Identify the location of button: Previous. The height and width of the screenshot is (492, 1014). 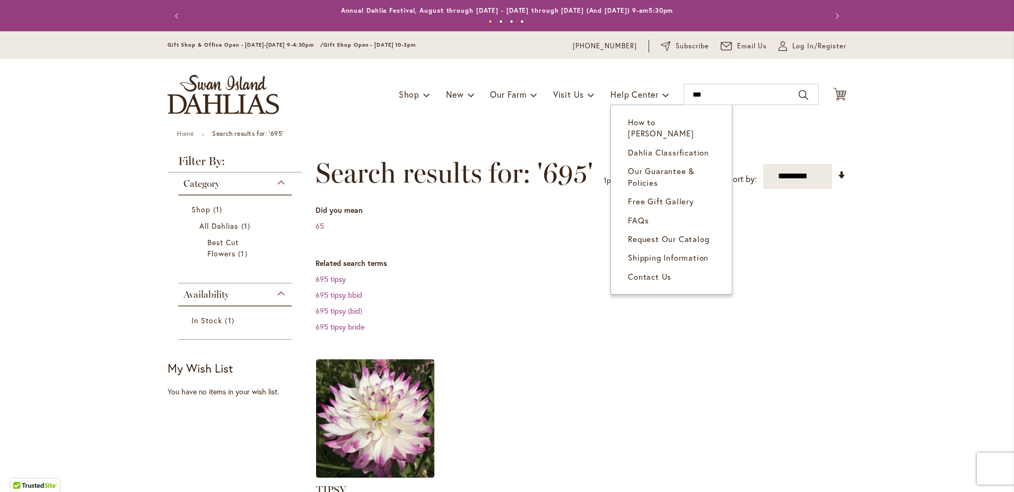
(178, 16).